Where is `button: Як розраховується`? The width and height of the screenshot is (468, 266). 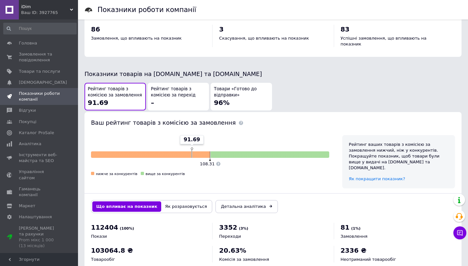
button: Як розраховується is located at coordinates (186, 207).